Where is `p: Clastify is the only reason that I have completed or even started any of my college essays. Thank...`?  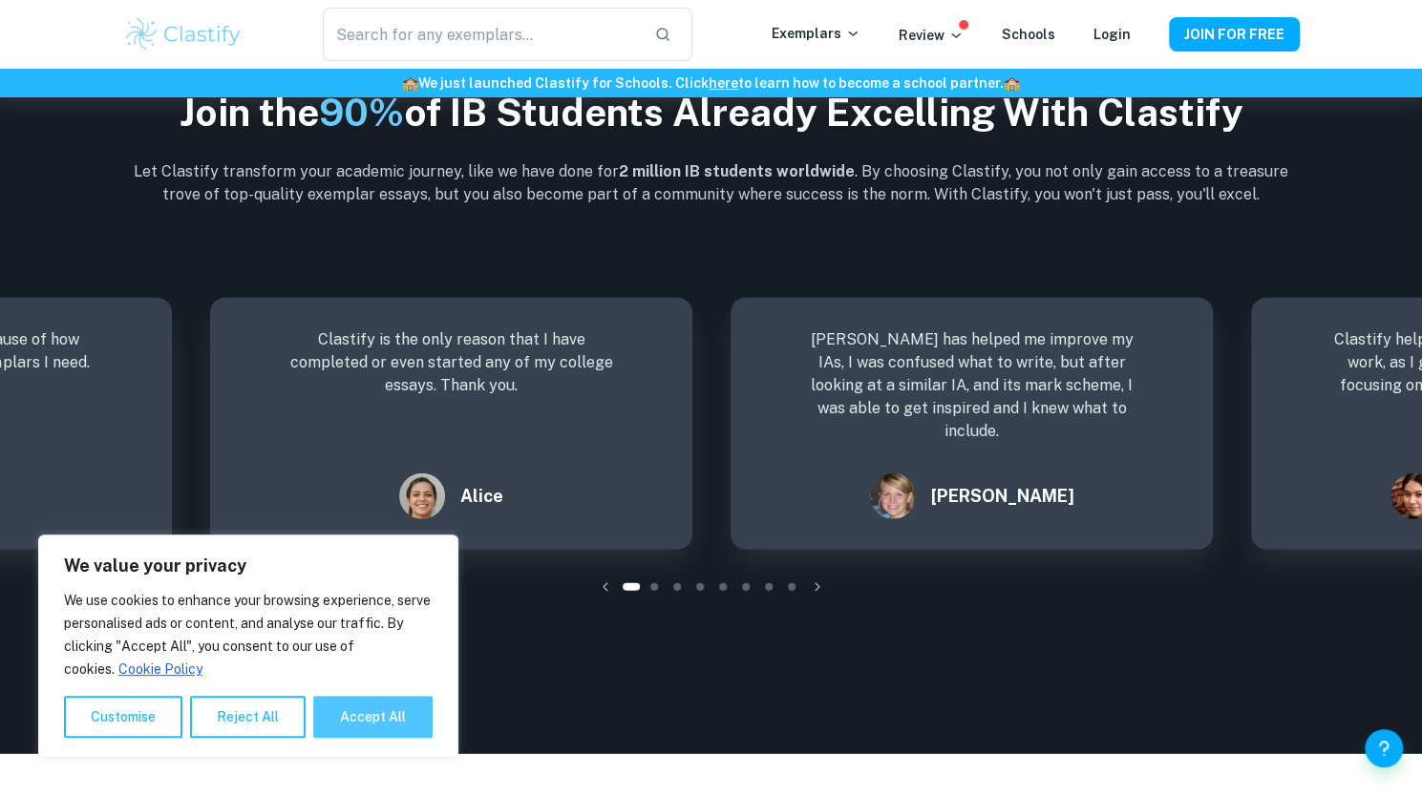
p: Clastify is the only reason that I have completed or even started any of my college essays. Thank... is located at coordinates (451, 363).